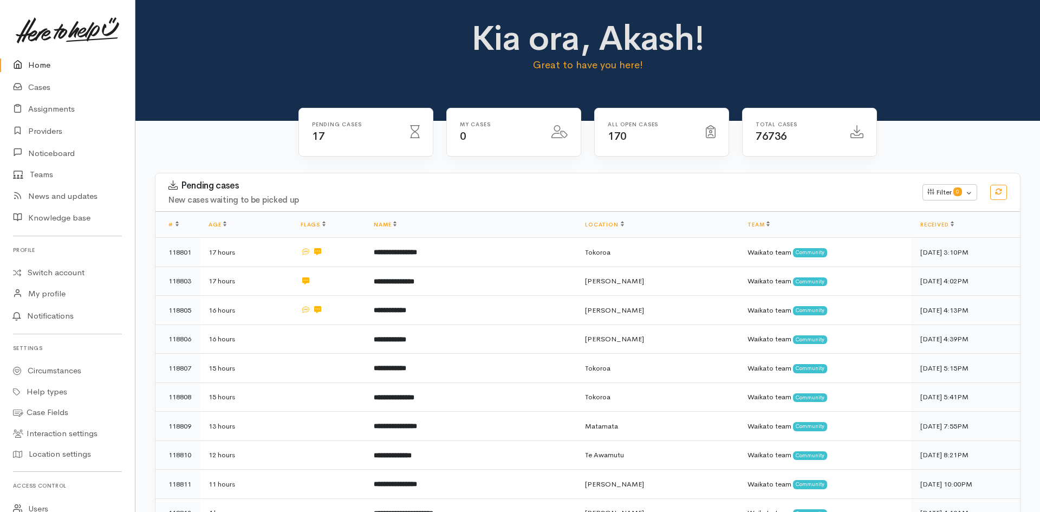 The width and height of the screenshot is (1040, 512). I want to click on h6: Profile, so click(67, 250).